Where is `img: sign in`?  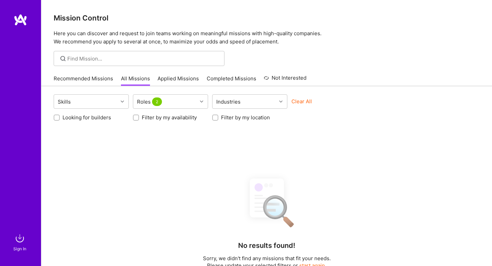 img: sign in is located at coordinates (20, 238).